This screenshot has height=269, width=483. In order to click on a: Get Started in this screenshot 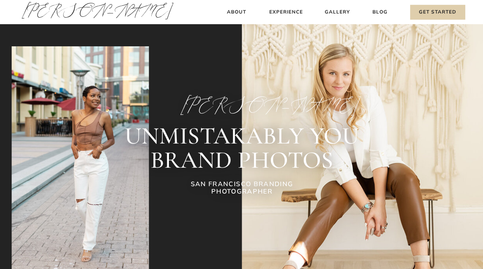, I will do `click(437, 12)`.